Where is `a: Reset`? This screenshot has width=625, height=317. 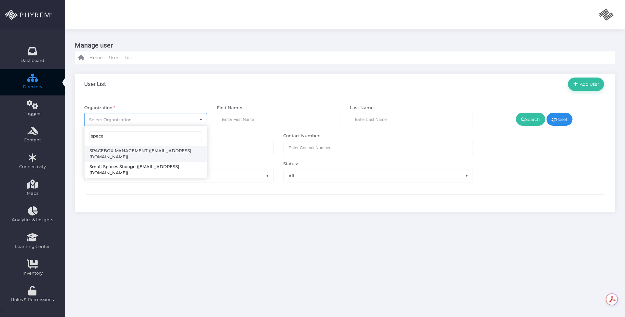
a: Reset is located at coordinates (560, 119).